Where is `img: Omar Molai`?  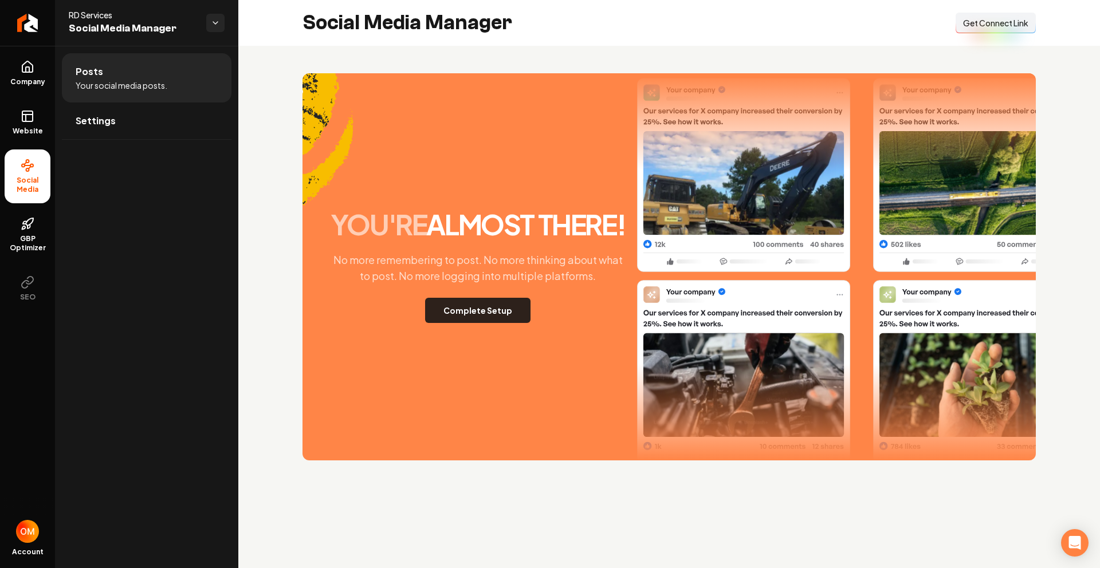
img: Omar Molai is located at coordinates (27, 532).